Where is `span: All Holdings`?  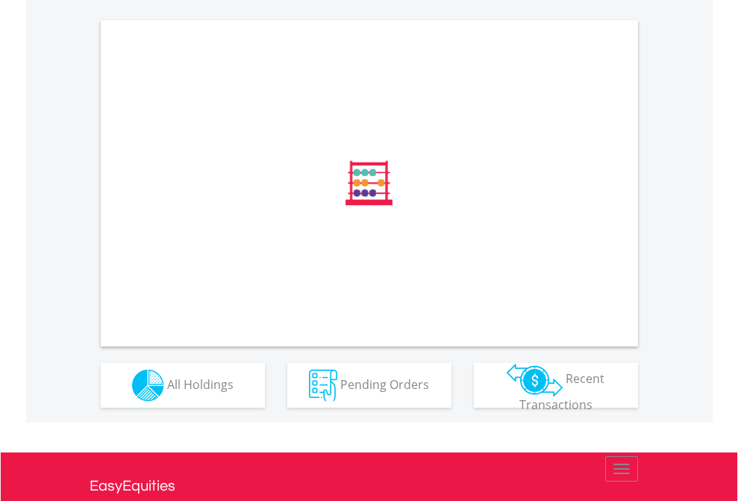 span: All Holdings is located at coordinates (200, 383).